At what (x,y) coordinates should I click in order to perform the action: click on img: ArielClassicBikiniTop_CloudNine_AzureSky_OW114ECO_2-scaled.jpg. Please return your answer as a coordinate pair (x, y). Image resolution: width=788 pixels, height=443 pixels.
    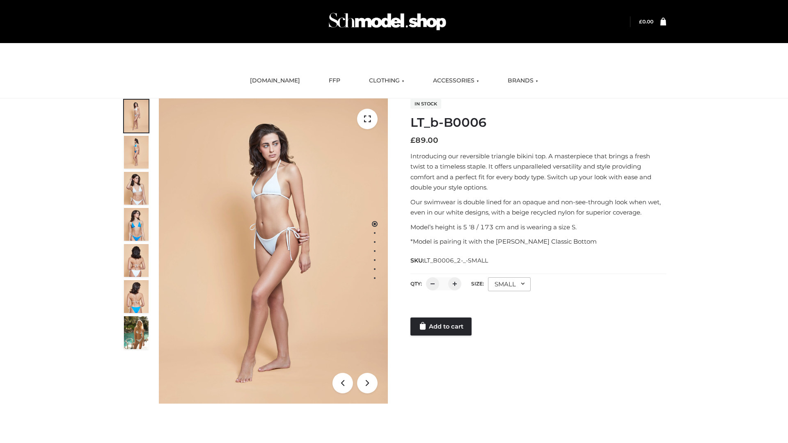
    Looking at the image, I should click on (136, 152).